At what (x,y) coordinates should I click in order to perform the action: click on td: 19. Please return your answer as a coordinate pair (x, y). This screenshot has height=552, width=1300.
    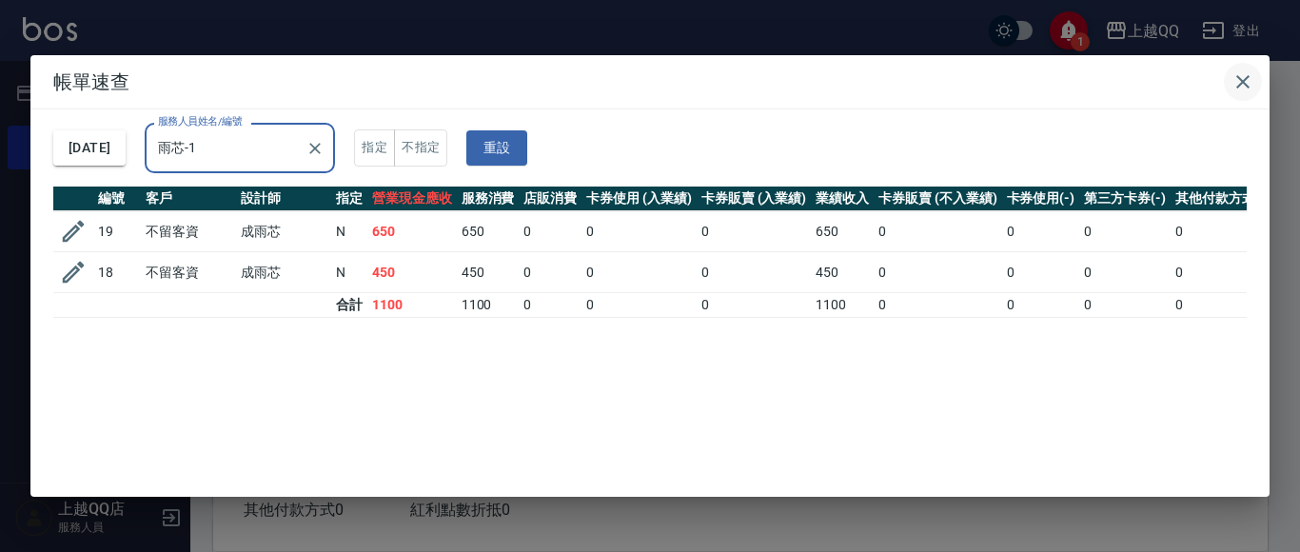
    Looking at the image, I should click on (117, 231).